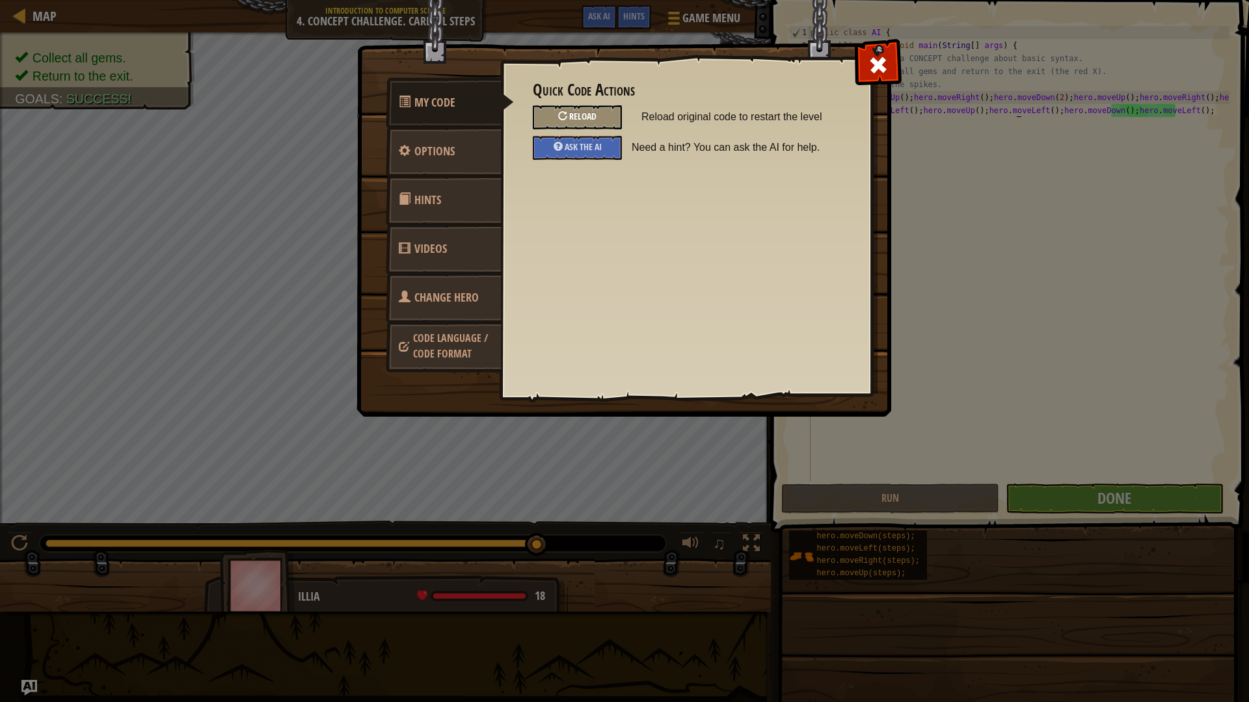 The width and height of the screenshot is (1249, 702). Describe the element at coordinates (686, 90) in the screenshot. I see `h3: Quick Code Actions` at that location.